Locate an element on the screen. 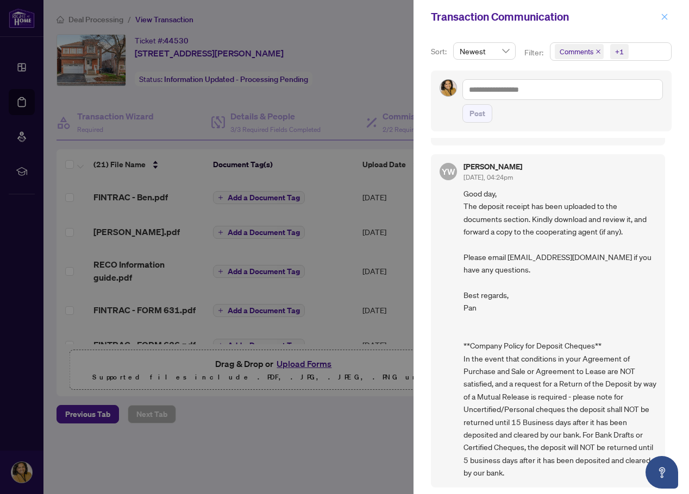 The image size is (689, 494). span: YW is located at coordinates (448, 172).